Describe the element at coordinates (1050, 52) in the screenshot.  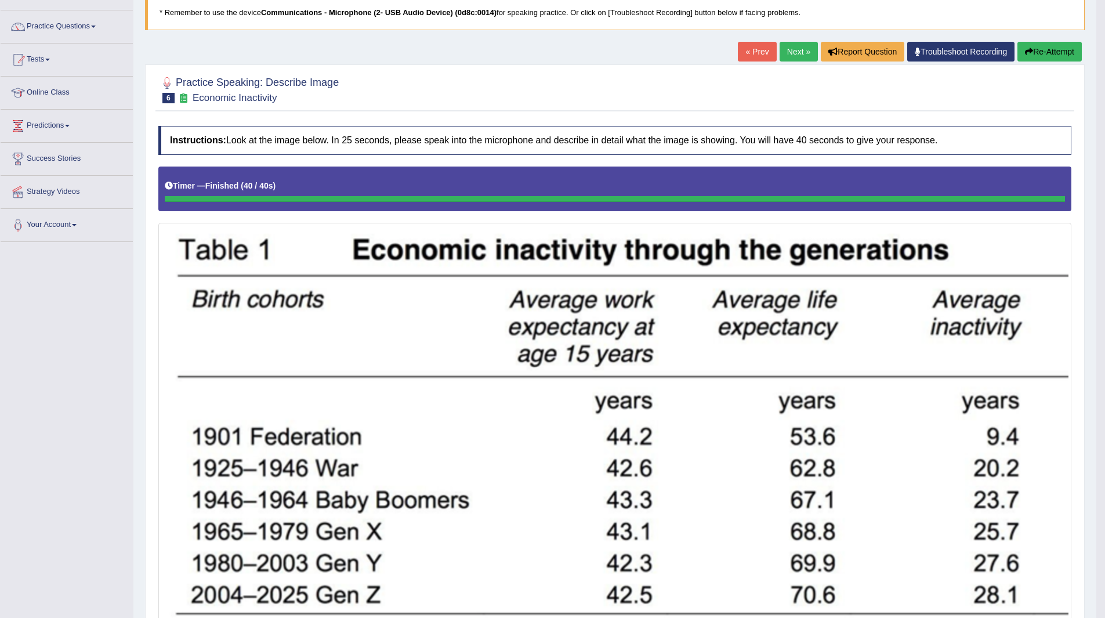
I see `button: Re-Attempt` at that location.